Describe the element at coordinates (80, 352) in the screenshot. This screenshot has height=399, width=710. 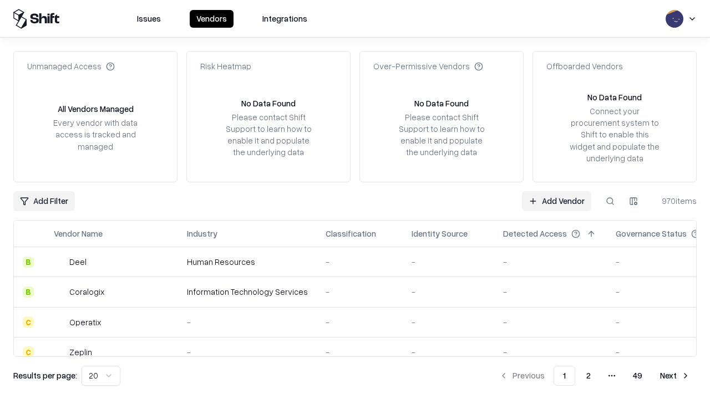
I see `div: Zeplin` at that location.